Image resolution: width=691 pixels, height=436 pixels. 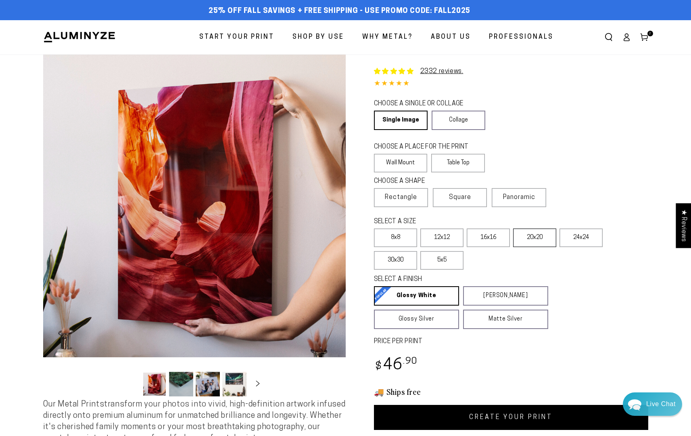 I want to click on button: Load image 1 in gallery view, so click(x=154, y=384).